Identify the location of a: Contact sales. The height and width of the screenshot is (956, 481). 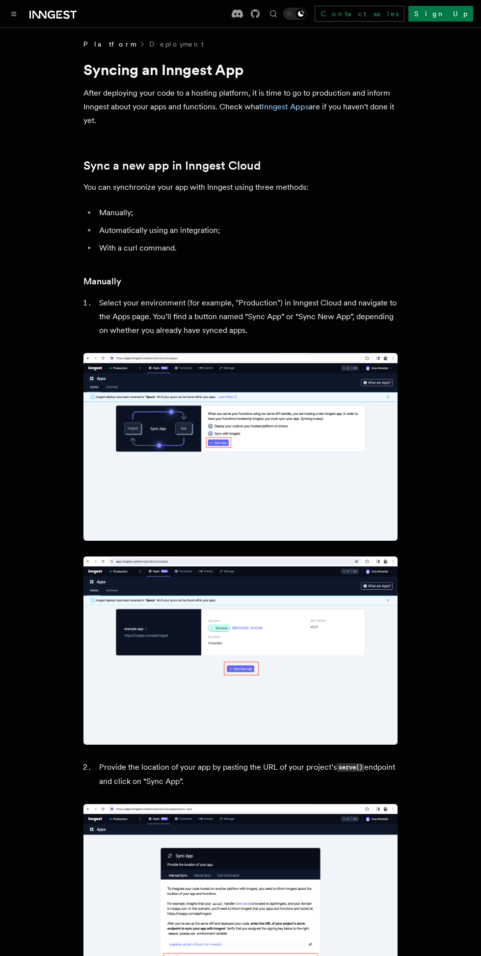
(359, 14).